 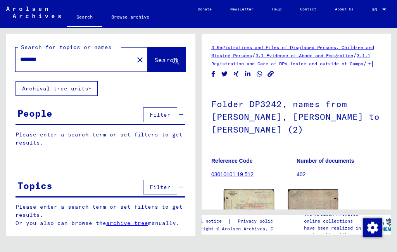 What do you see at coordinates (213, 74) in the screenshot?
I see `button: Share on Facebook` at bounding box center [213, 74].